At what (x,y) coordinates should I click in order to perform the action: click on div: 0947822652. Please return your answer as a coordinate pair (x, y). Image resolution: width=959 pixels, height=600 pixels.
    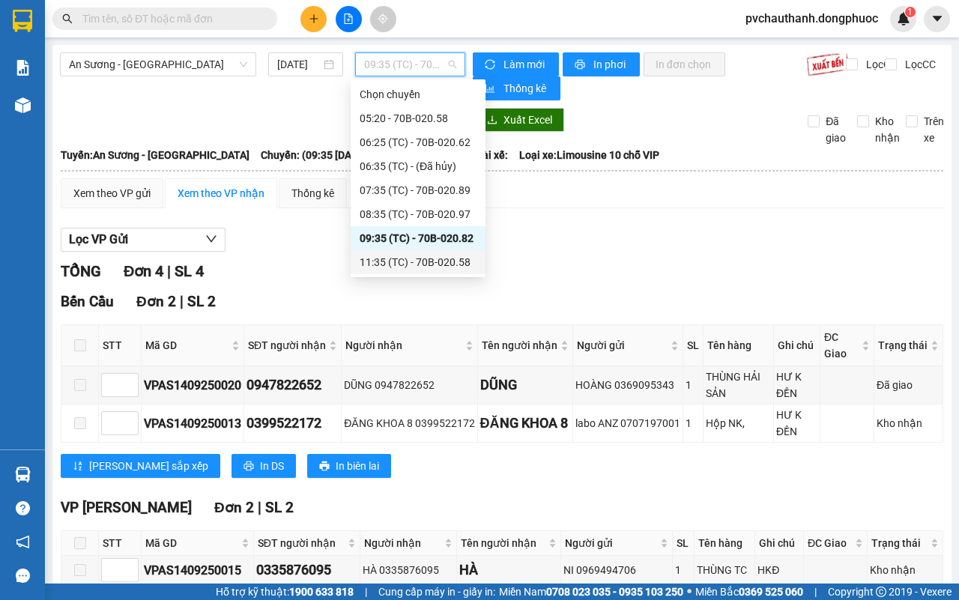
    Looking at the image, I should click on (292, 385).